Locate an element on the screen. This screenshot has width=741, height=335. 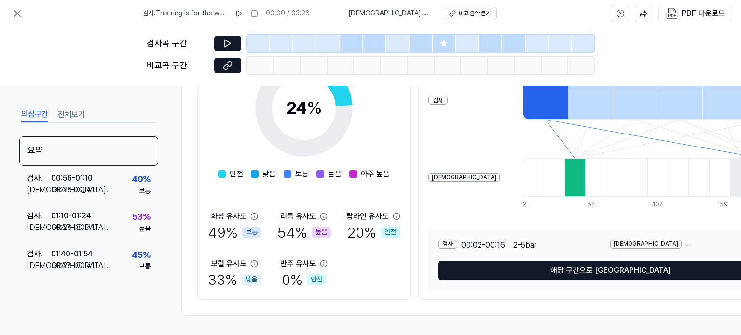
span: 높음 is located at coordinates (335, 174).